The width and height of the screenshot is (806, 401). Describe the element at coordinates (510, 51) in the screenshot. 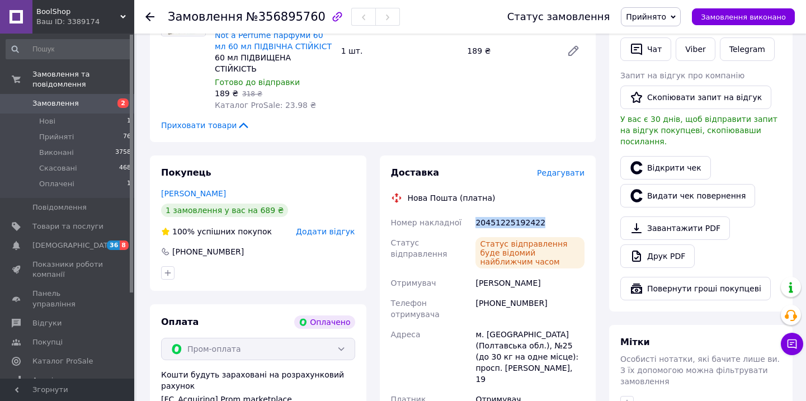

I see `div: 189 ₴` at that location.